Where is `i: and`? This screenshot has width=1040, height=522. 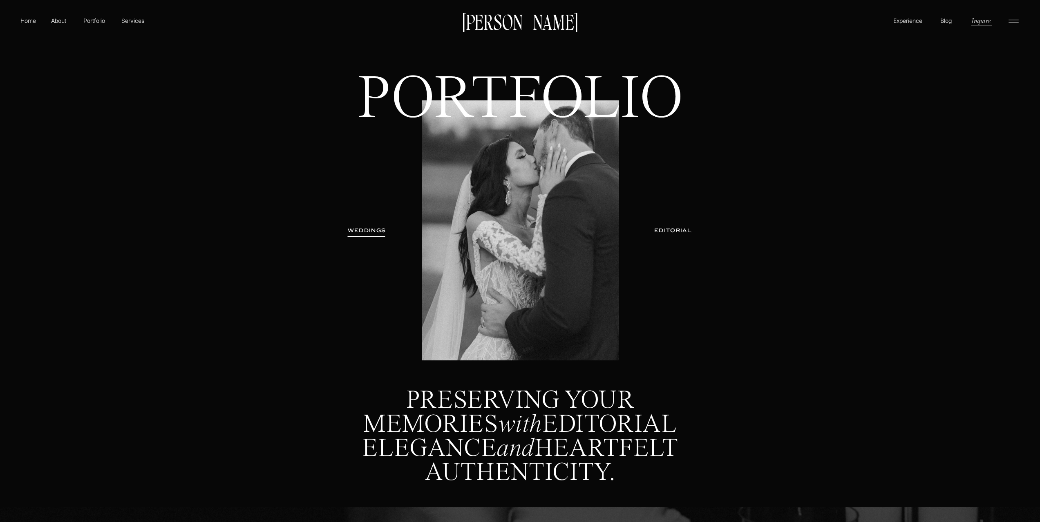
i: and is located at coordinates (515, 450).